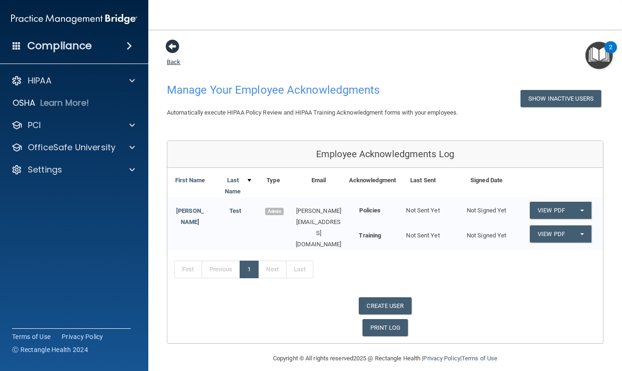  What do you see at coordinates (73, 125) in the screenshot?
I see `a: PCI` at bounding box center [73, 125].